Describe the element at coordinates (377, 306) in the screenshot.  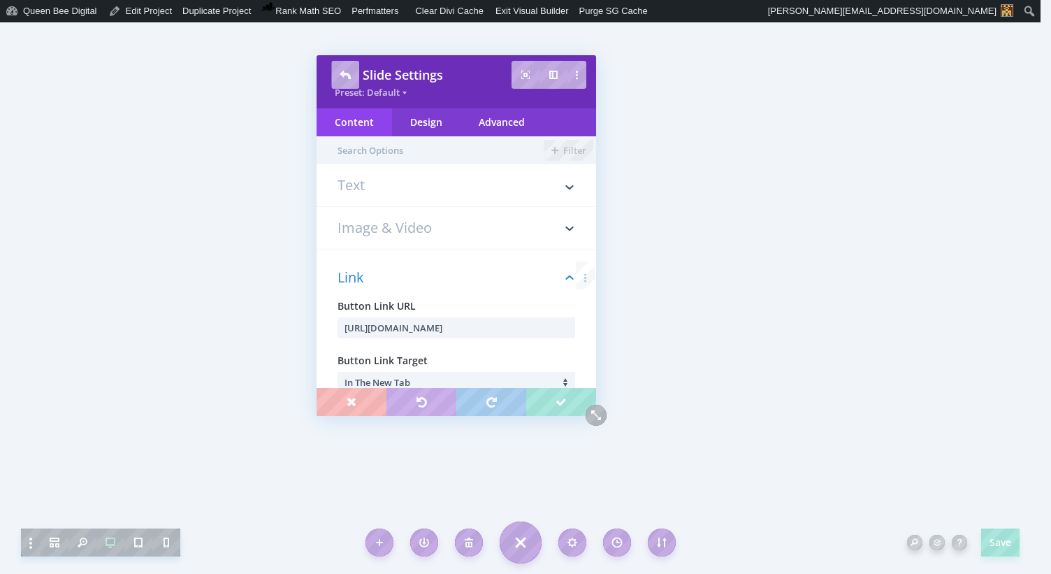
I see `span: Button Link URL` at that location.